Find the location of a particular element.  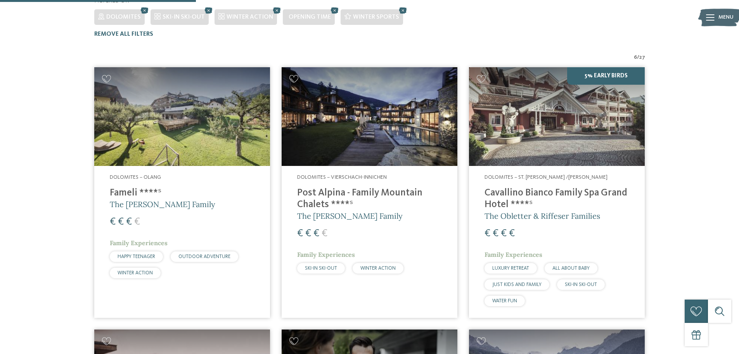

span: ALL ABOUT BABY is located at coordinates (571, 268).